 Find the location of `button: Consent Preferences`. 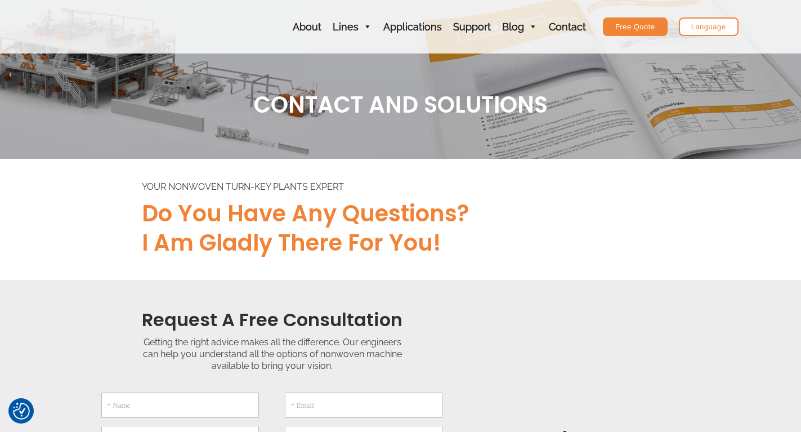

button: Consent Preferences is located at coordinates (21, 411).